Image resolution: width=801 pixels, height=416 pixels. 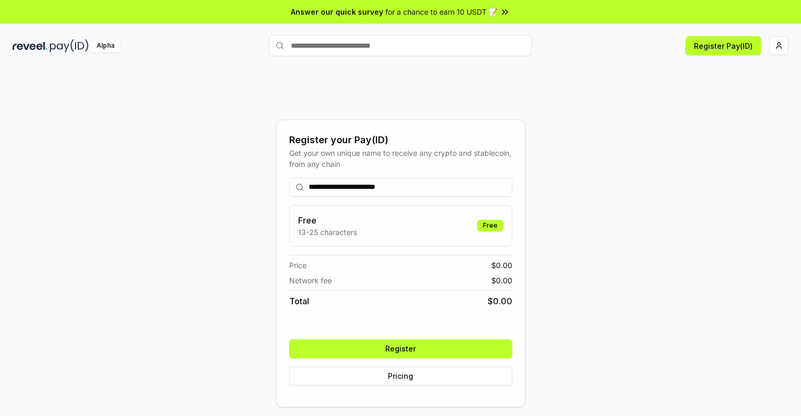 What do you see at coordinates (401, 349) in the screenshot?
I see `button: Register` at bounding box center [401, 349].